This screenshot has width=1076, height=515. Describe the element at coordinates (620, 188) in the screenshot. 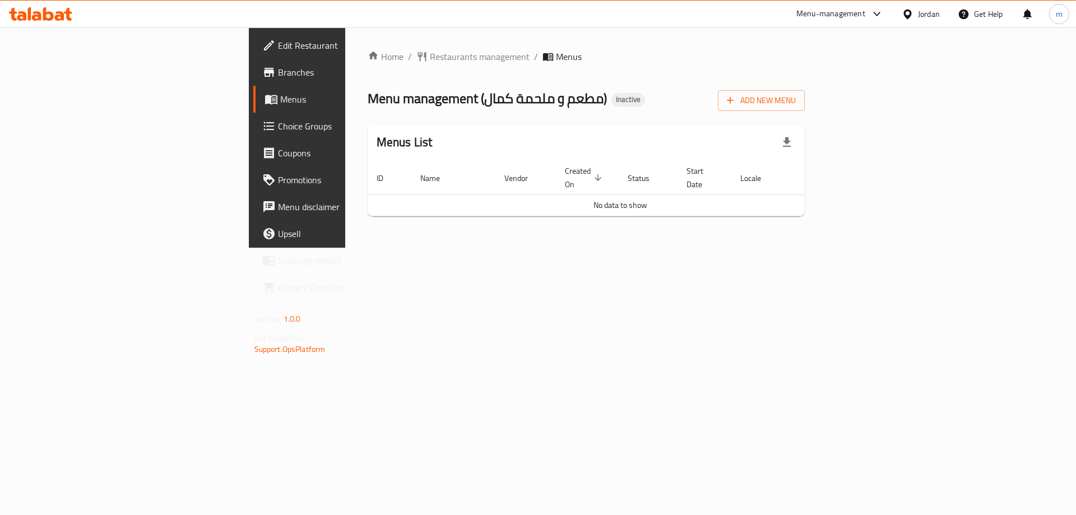

I see `table: enhanced table` at that location.